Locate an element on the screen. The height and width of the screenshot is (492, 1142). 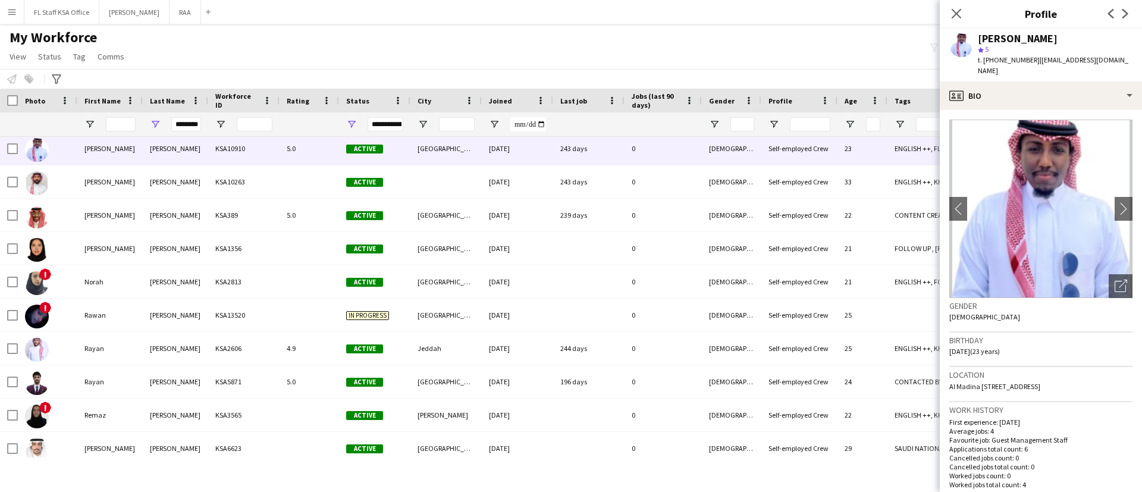
div: 4.9 is located at coordinates (309, 348).